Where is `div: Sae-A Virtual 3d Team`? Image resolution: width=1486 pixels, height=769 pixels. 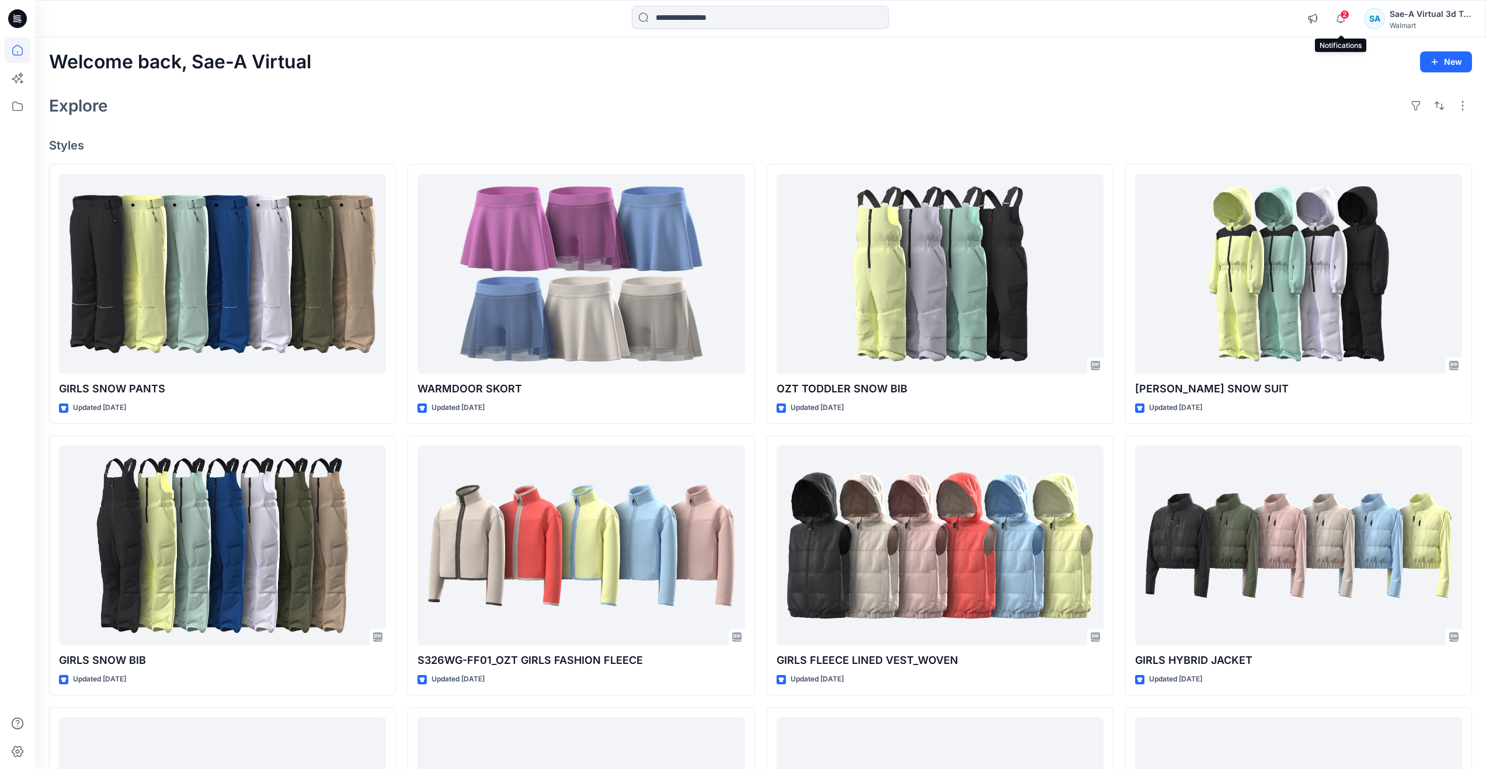
div: Sae-A Virtual 3d Team is located at coordinates (1430, 14).